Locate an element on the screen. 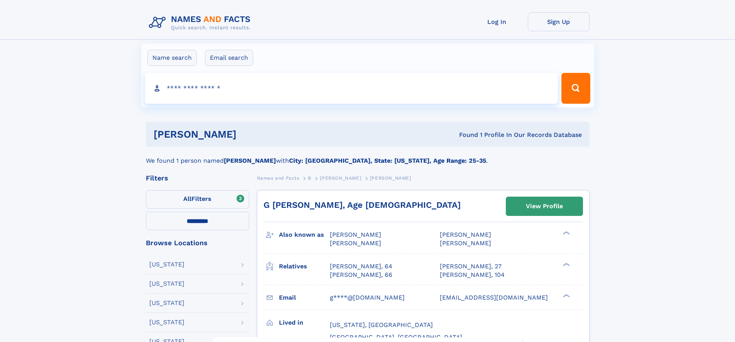  h3: Relatives is located at coordinates (304, 267).